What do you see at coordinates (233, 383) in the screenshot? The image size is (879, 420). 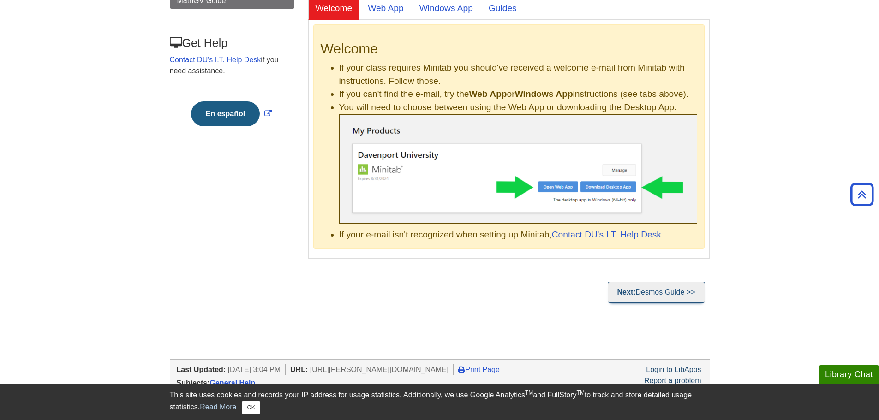 I see `a: General Help` at bounding box center [233, 383].